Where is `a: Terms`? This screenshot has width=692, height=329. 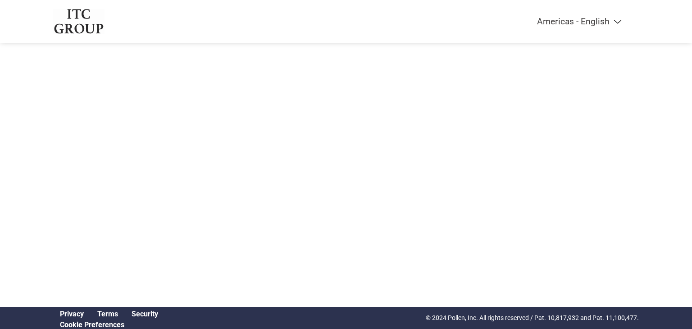
a: Terms is located at coordinates (108, 314).